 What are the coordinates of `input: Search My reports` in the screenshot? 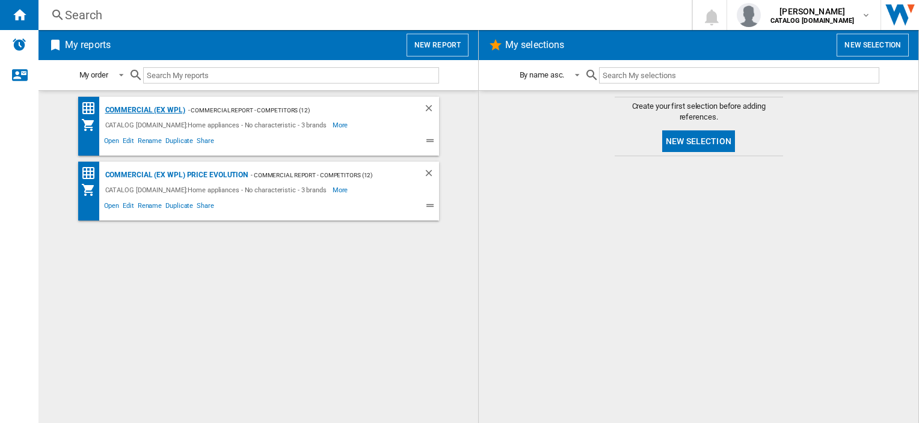 It's located at (291, 75).